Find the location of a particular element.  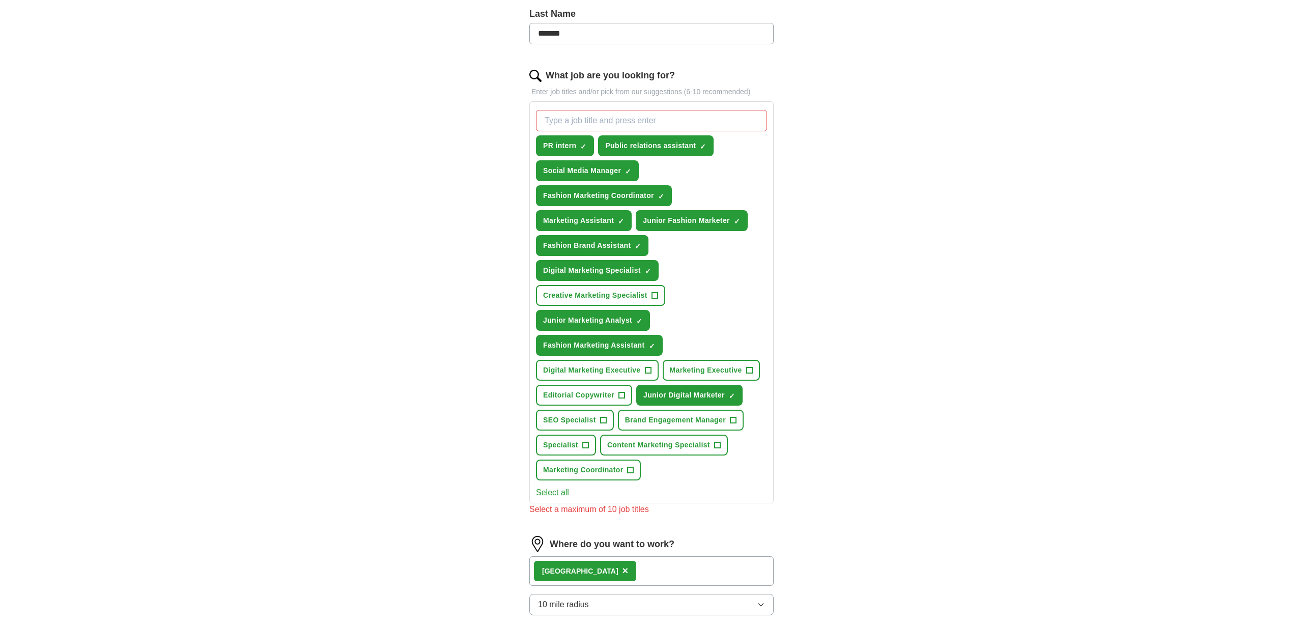

span: Content Marketing Specialist is located at coordinates (659, 445).